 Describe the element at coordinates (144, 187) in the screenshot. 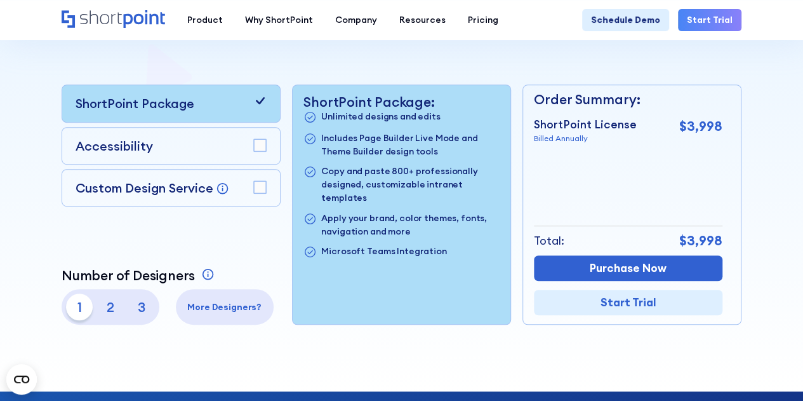

I see `p: Custom Design Service` at that location.